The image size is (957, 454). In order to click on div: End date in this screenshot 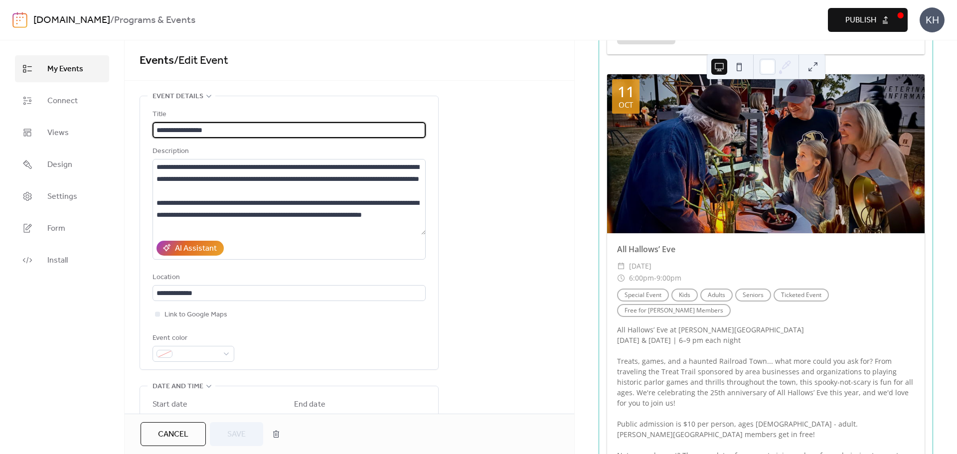, I will do `click(309, 405)`.